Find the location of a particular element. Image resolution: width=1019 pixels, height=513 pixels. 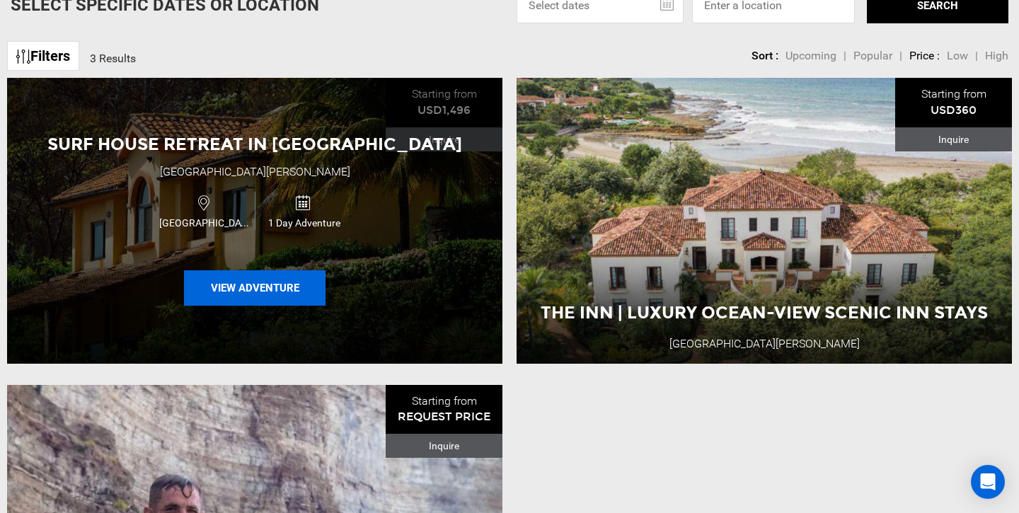

img: btn-icon.svg is located at coordinates (23, 57).